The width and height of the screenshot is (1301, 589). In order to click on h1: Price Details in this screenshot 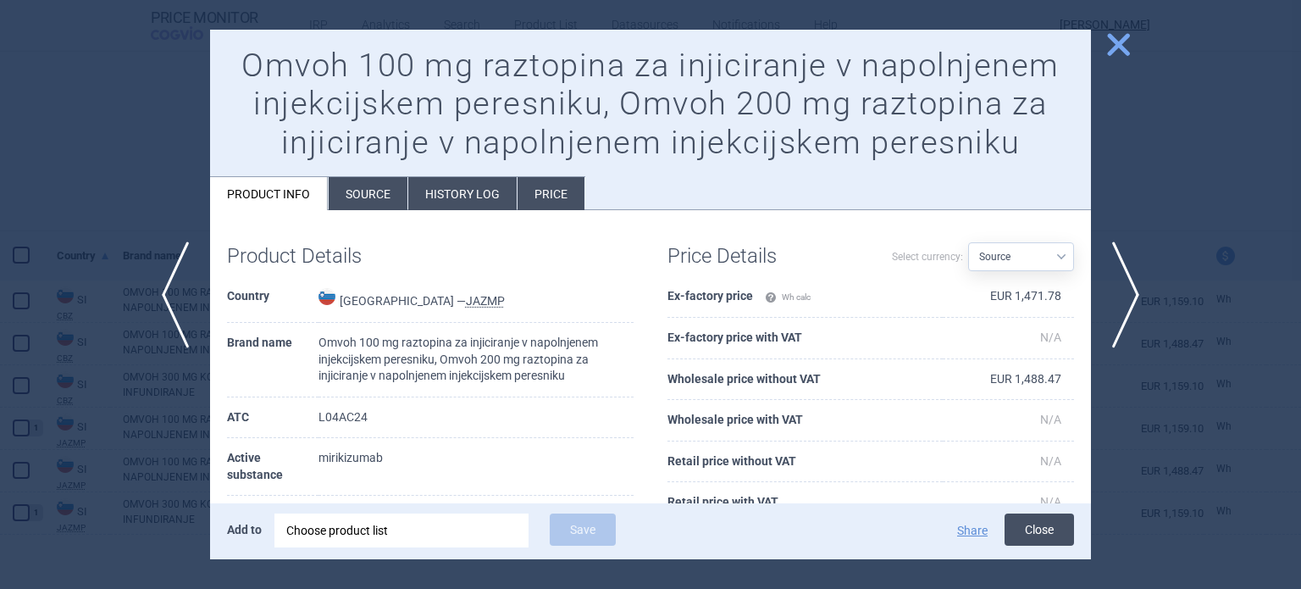, I will do `click(769, 256)`.